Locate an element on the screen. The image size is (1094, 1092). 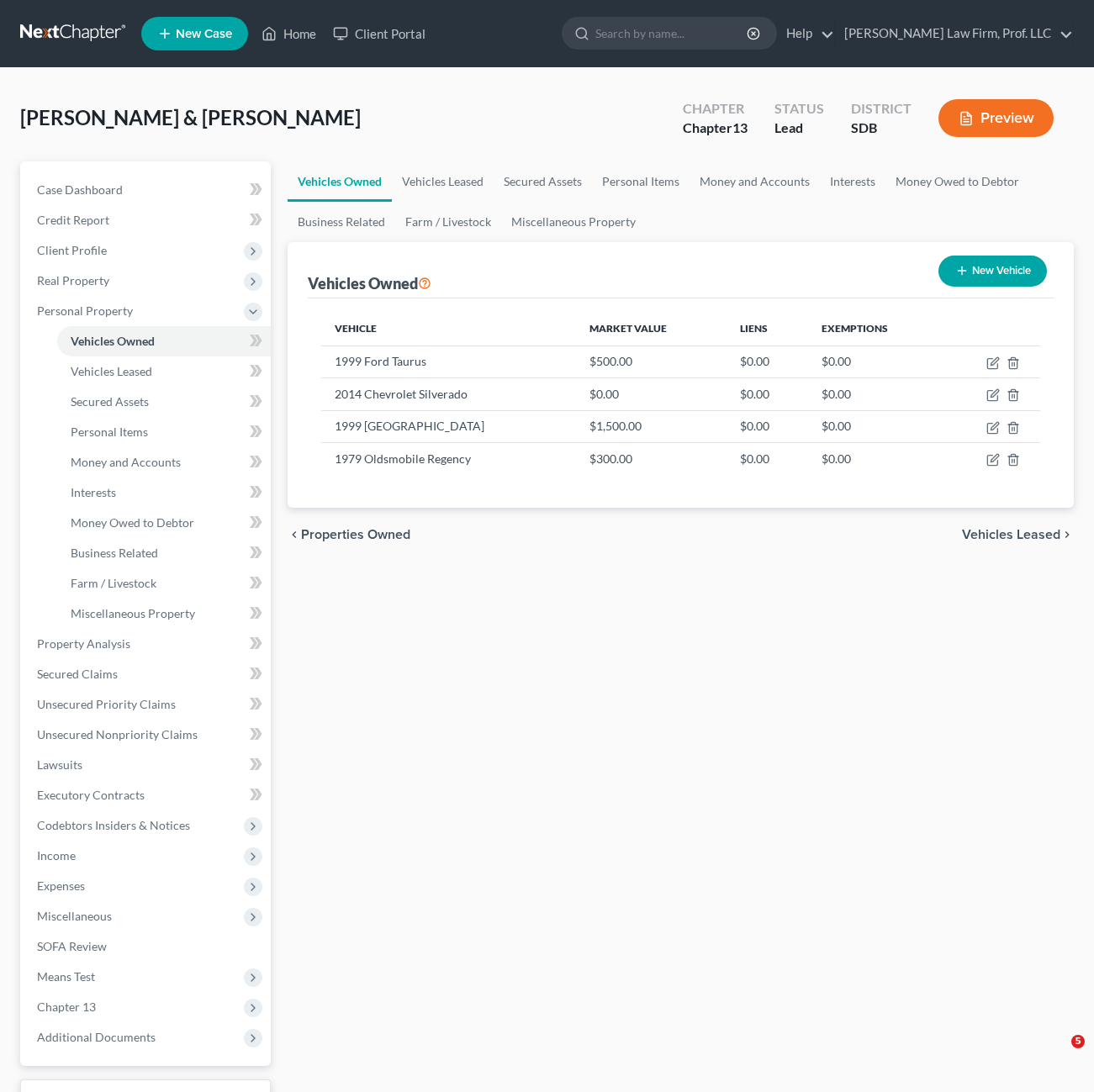
a: Executory Contracts is located at coordinates (147, 795).